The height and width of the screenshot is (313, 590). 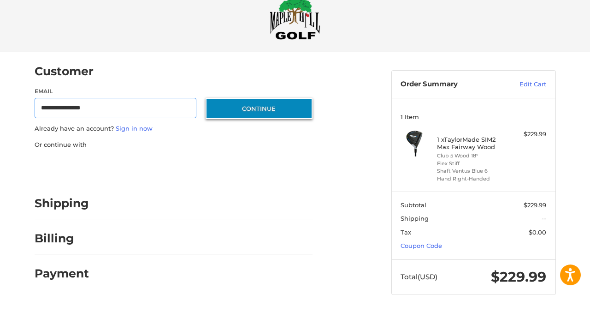 What do you see at coordinates (413, 205) in the screenshot?
I see `span: Subtotal` at bounding box center [413, 205].